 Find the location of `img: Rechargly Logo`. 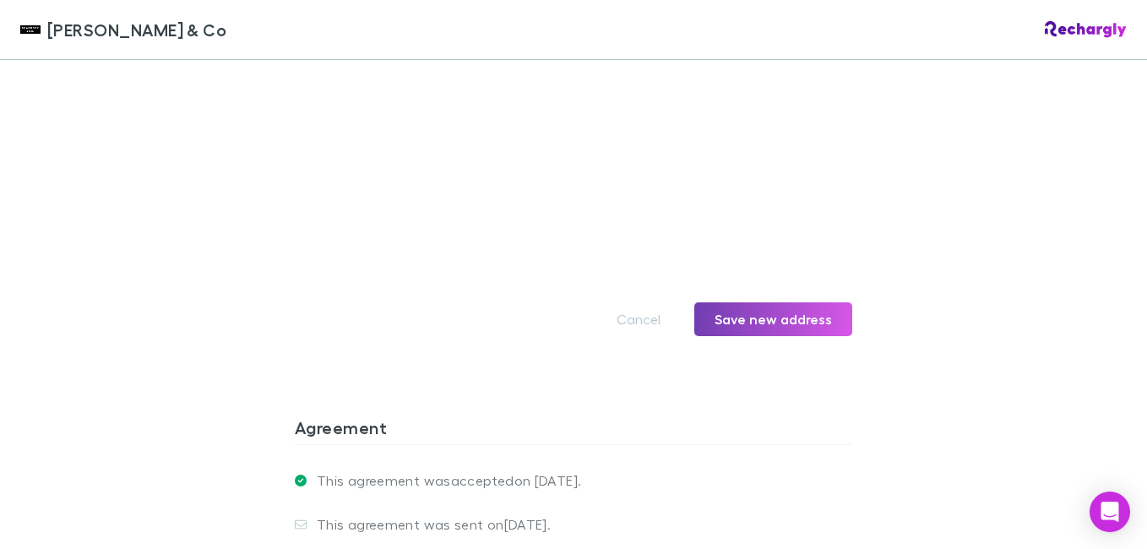

img: Rechargly Logo is located at coordinates (1085, 30).